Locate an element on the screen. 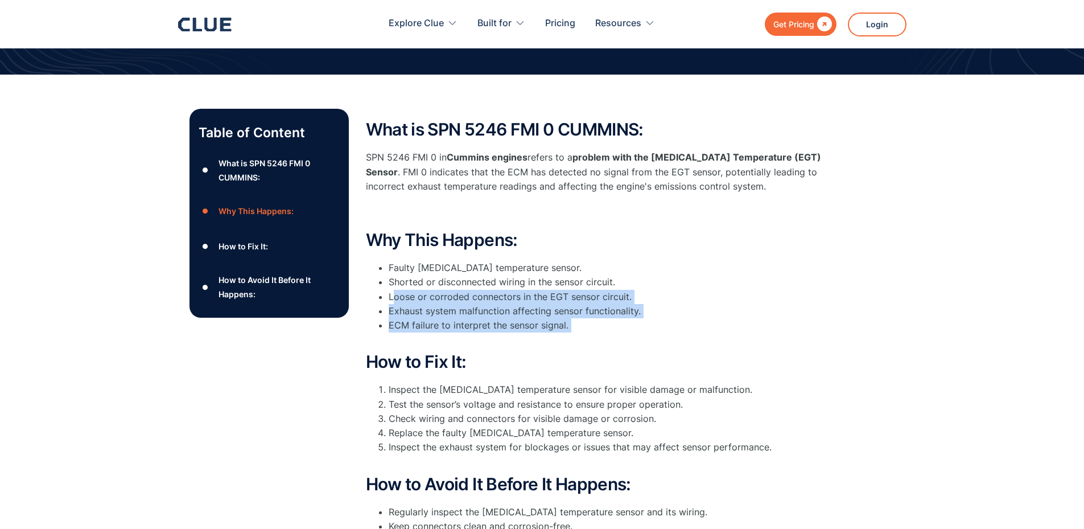  a: ●How to Fix It: is located at coordinates (269, 246).